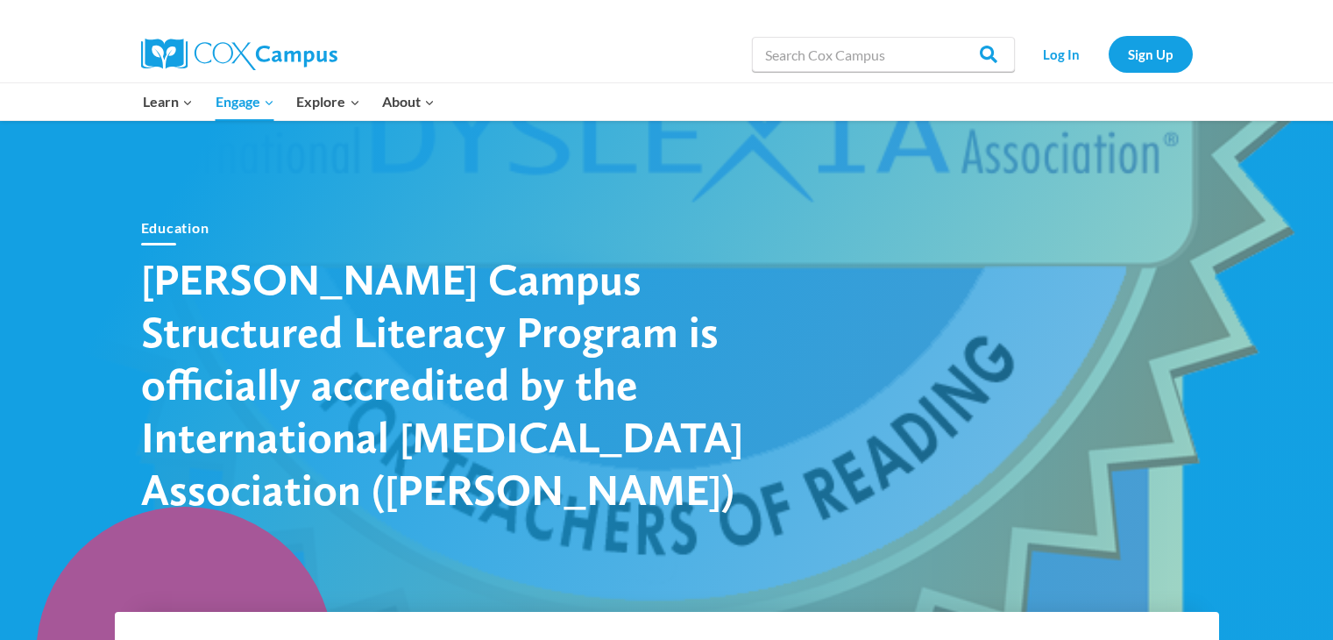  Describe the element at coordinates (289, 102) in the screenshot. I see `nav: Primary Navigation` at that location.